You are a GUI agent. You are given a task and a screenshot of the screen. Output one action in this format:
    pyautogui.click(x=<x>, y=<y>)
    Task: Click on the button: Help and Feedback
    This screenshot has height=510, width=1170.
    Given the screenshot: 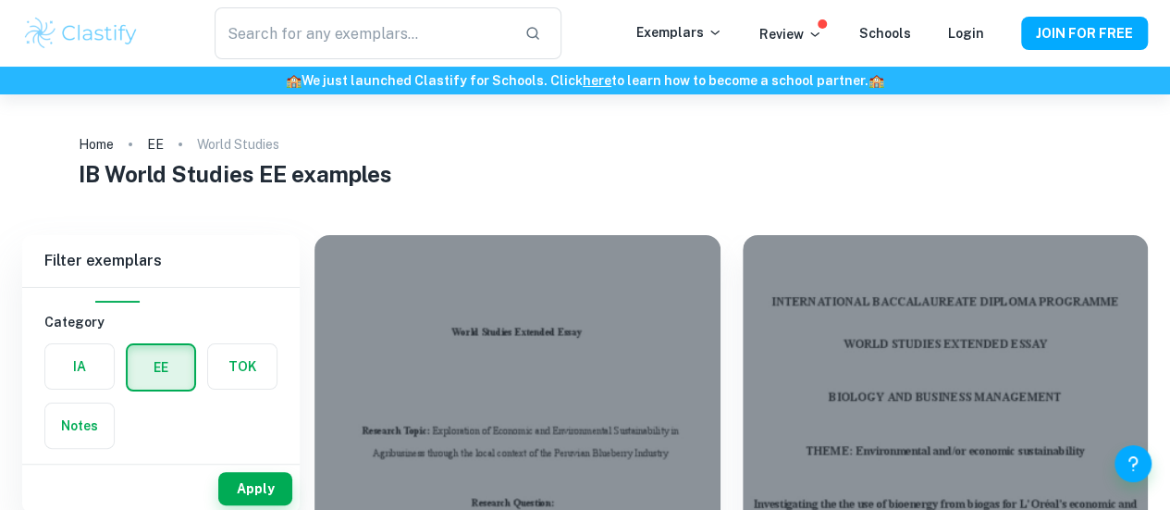 What is the action you would take?
    pyautogui.click(x=1133, y=464)
    